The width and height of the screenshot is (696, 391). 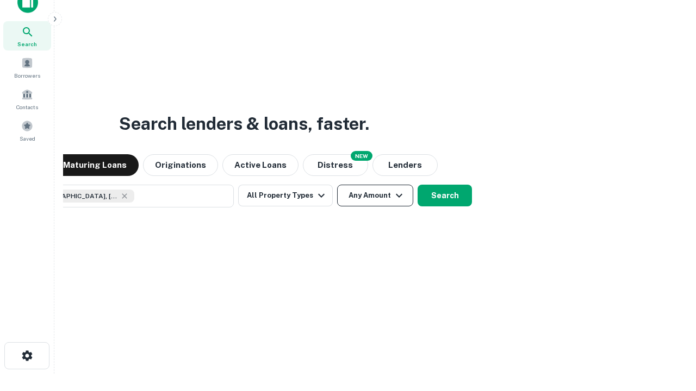 I want to click on button: Lenders, so click(x=405, y=165).